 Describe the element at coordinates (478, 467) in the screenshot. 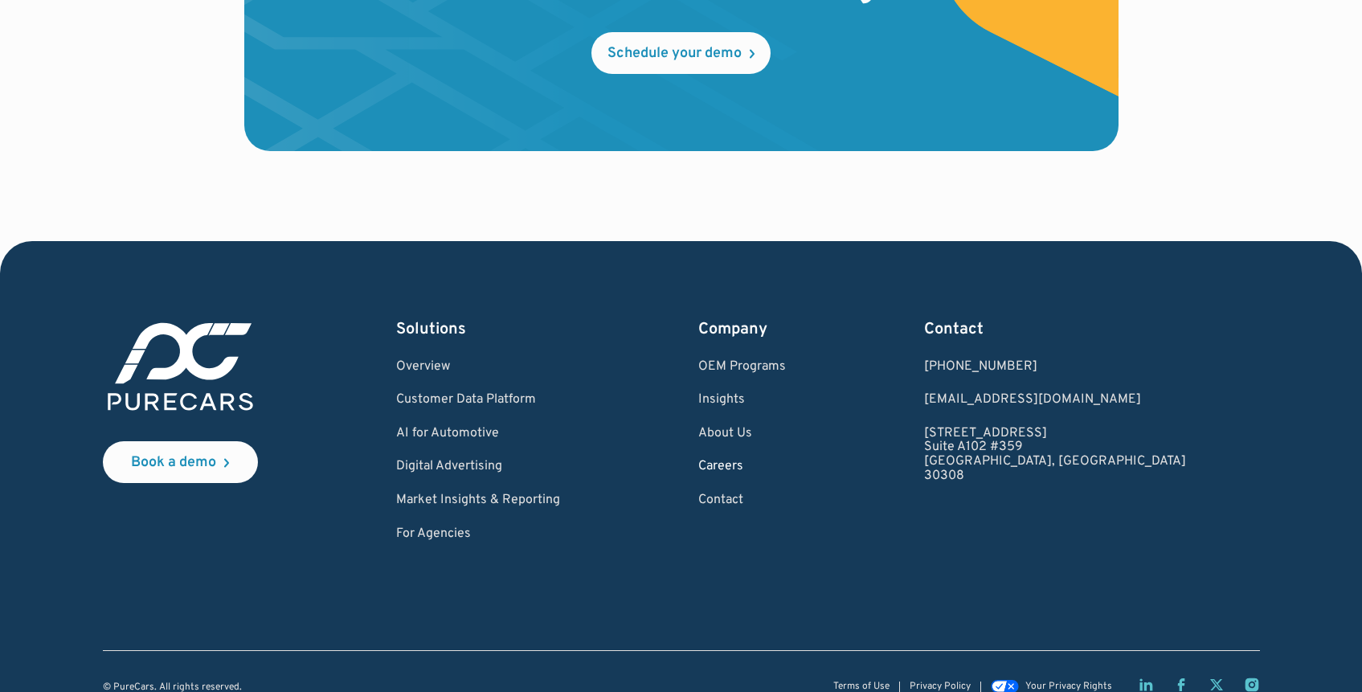

I see `a: Digital Advertising` at that location.